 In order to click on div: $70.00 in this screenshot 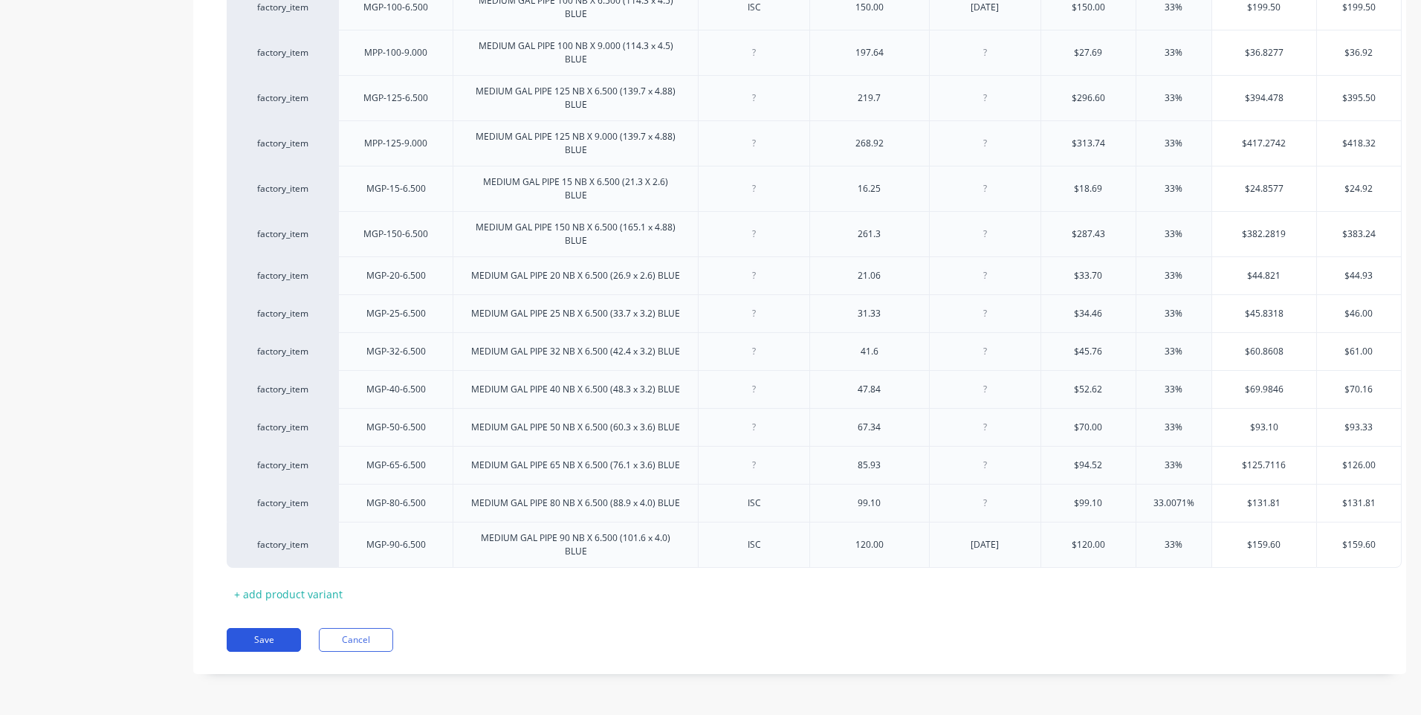, I will do `click(1088, 427)`.